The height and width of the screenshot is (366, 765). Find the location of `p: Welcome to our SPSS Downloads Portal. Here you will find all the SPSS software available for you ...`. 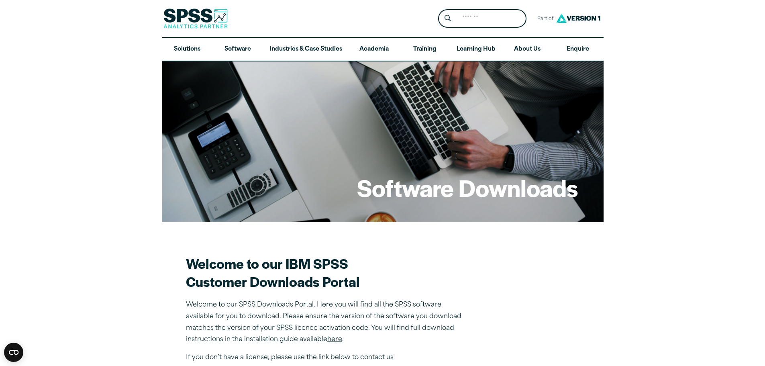

p: Welcome to our SPSS Downloads Portal. Here you will find all the SPSS software available for you ... is located at coordinates (326, 322).